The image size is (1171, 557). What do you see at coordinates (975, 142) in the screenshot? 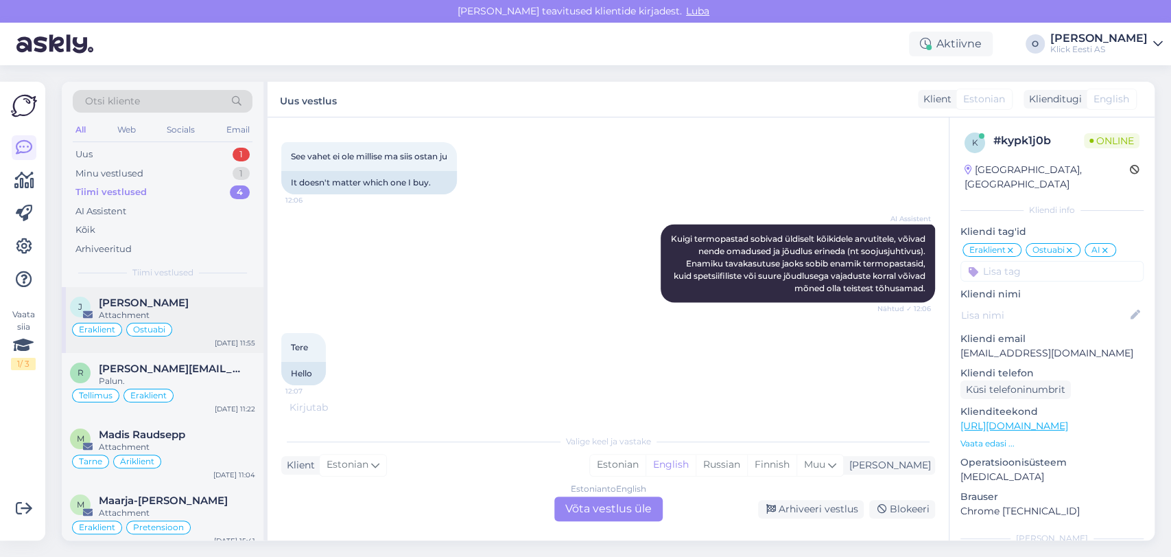
I see `span: k` at bounding box center [975, 142].